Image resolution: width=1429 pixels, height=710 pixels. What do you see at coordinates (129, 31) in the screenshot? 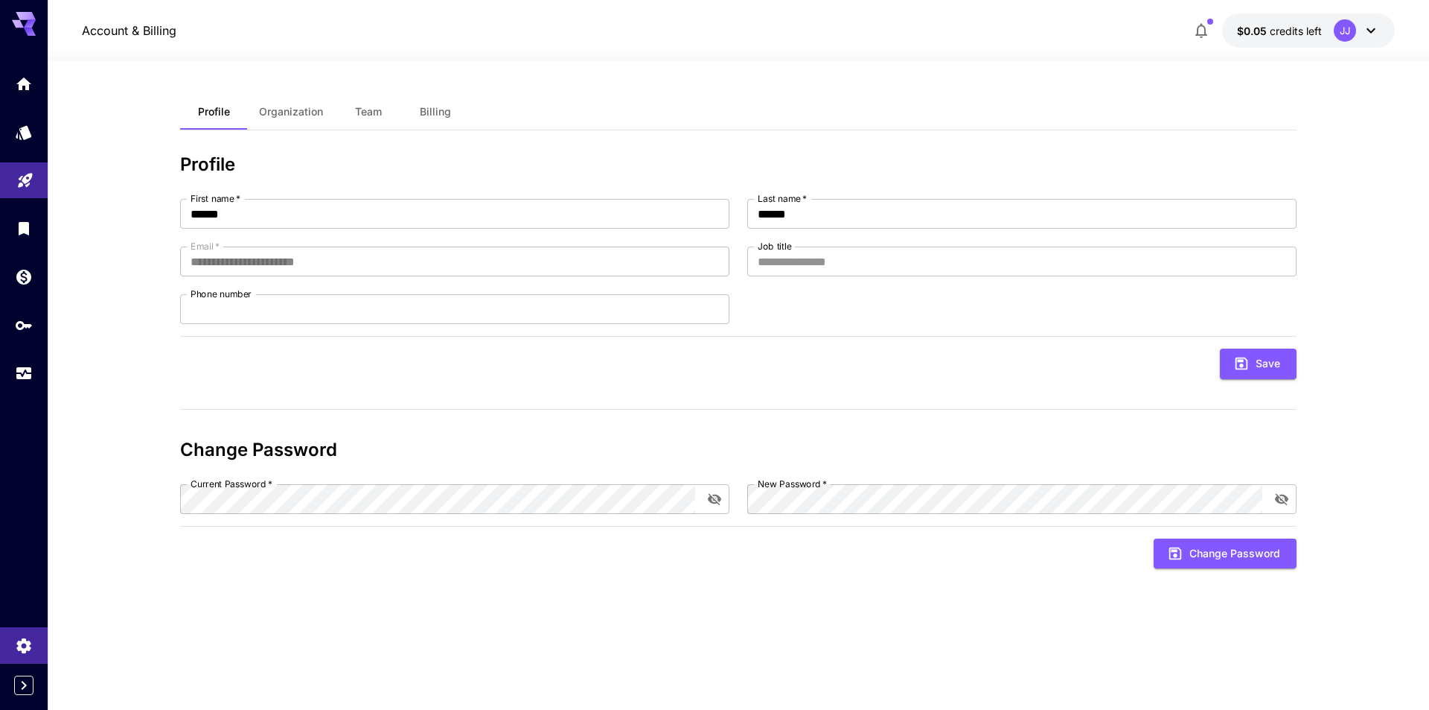
I see `nav: breadcrumb` at bounding box center [129, 31].